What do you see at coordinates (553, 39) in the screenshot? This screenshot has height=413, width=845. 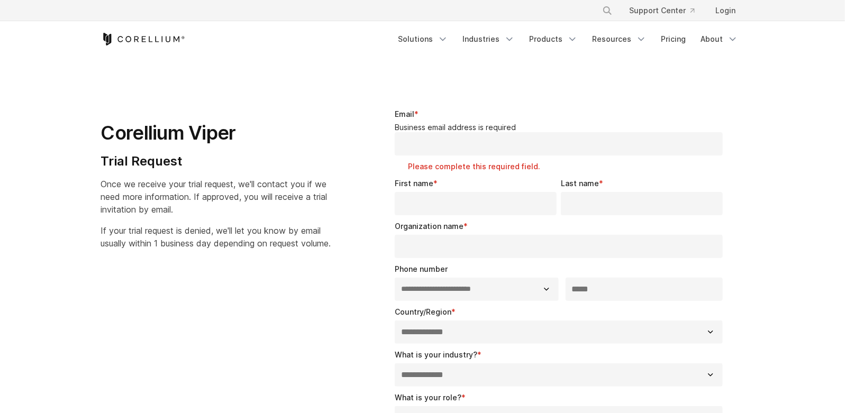 I see `a: Products` at bounding box center [553, 39].